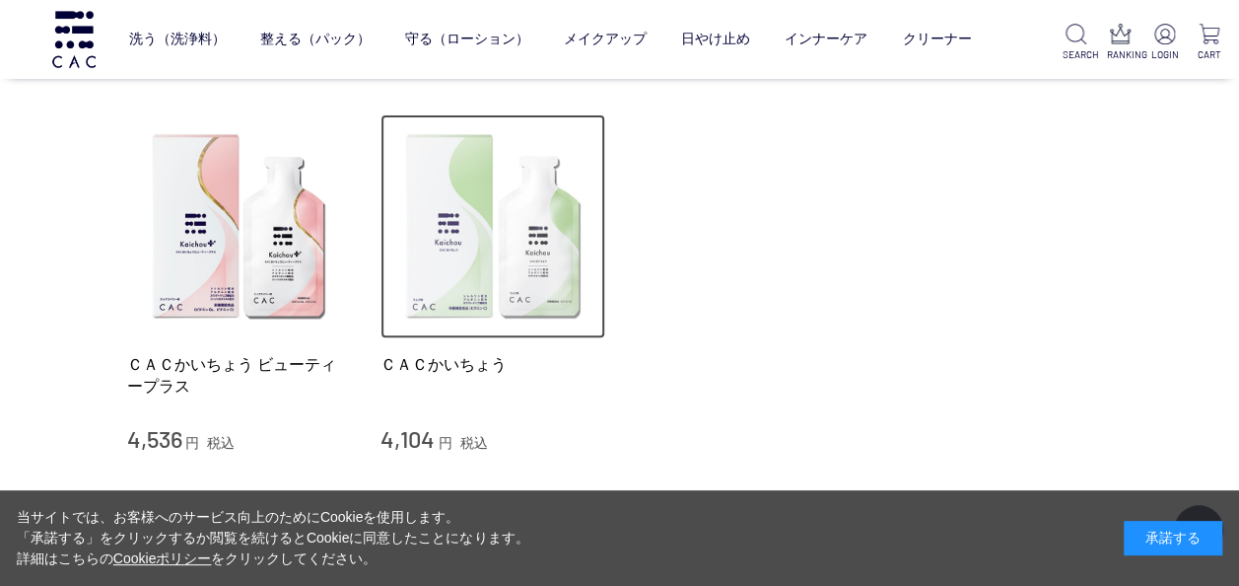 This screenshot has height=586, width=1239. What do you see at coordinates (1077, 42) in the screenshot?
I see `a: SEARCH` at bounding box center [1077, 42].